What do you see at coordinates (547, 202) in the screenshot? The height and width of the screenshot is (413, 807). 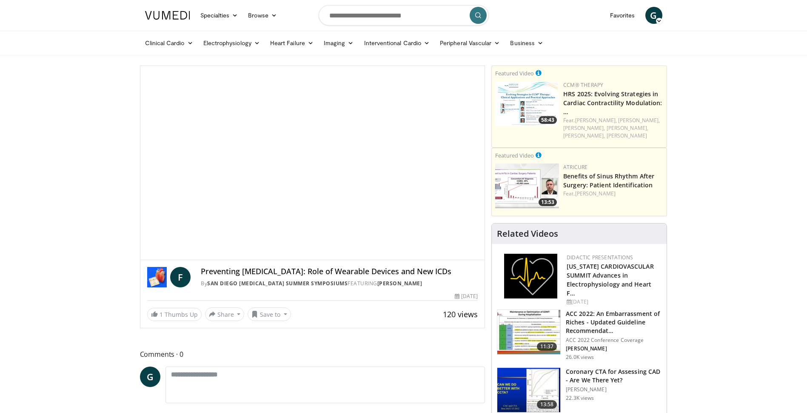 I see `span: 13:53` at bounding box center [547, 202].